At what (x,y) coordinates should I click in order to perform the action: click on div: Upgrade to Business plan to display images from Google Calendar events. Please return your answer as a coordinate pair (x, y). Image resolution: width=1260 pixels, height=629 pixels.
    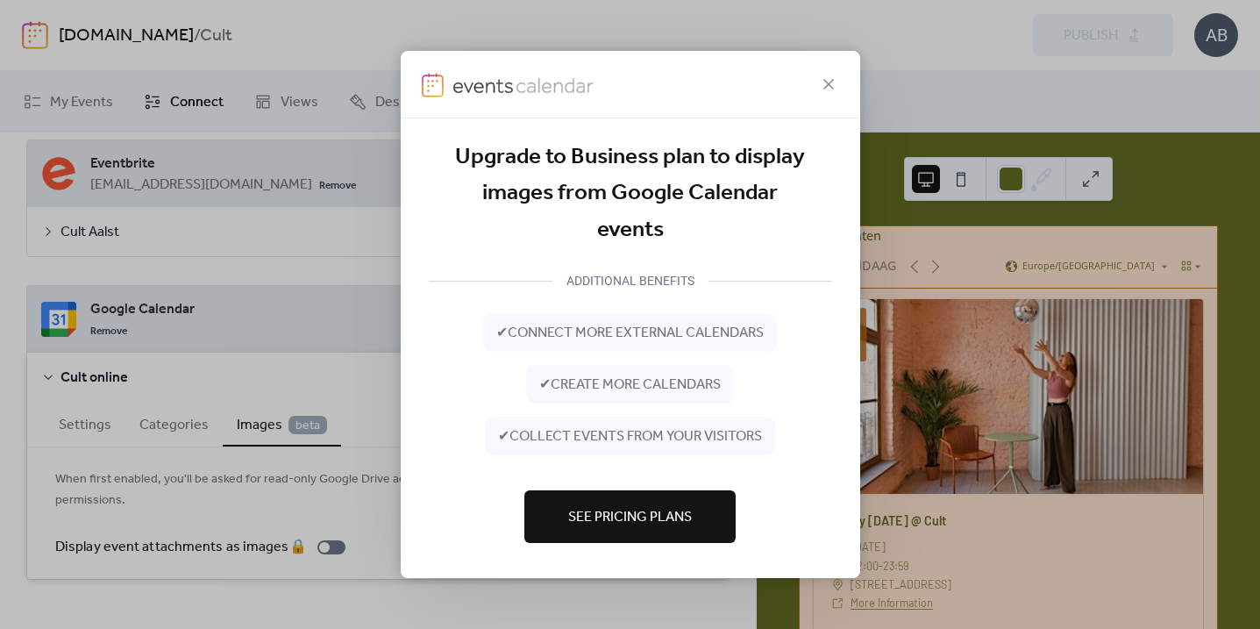
    Looking at the image, I should click on (631, 194).